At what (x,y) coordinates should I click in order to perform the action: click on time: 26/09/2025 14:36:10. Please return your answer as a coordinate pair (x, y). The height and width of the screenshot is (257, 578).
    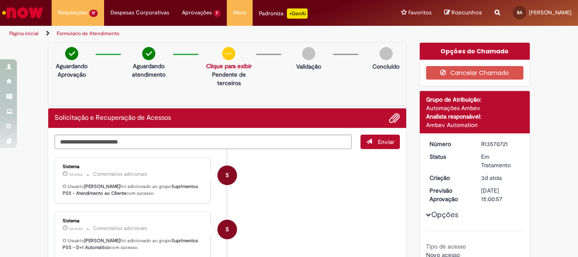
    Looking at the image, I should click on (76, 228).